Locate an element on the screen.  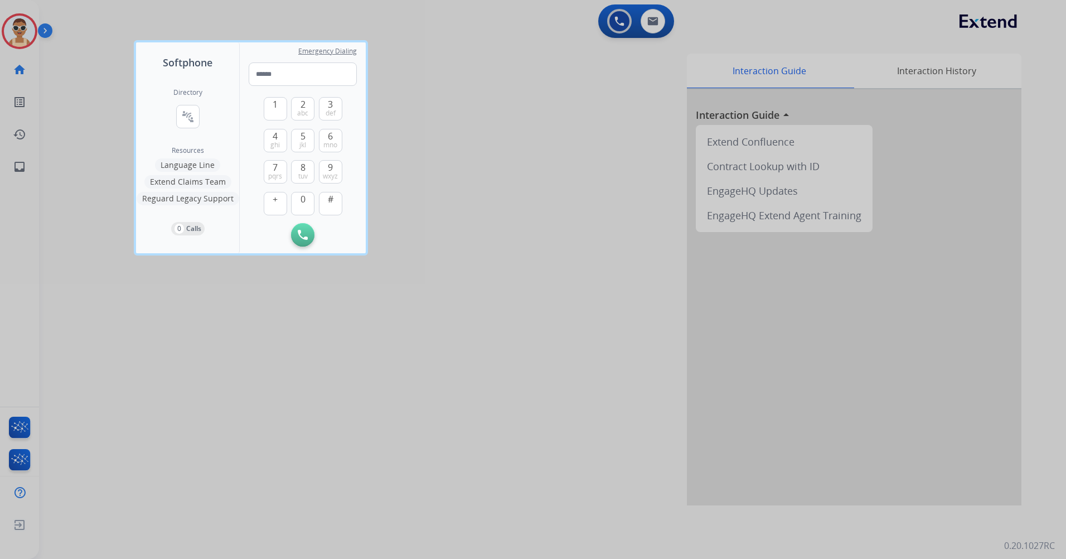
button: 0 is located at coordinates (303, 204).